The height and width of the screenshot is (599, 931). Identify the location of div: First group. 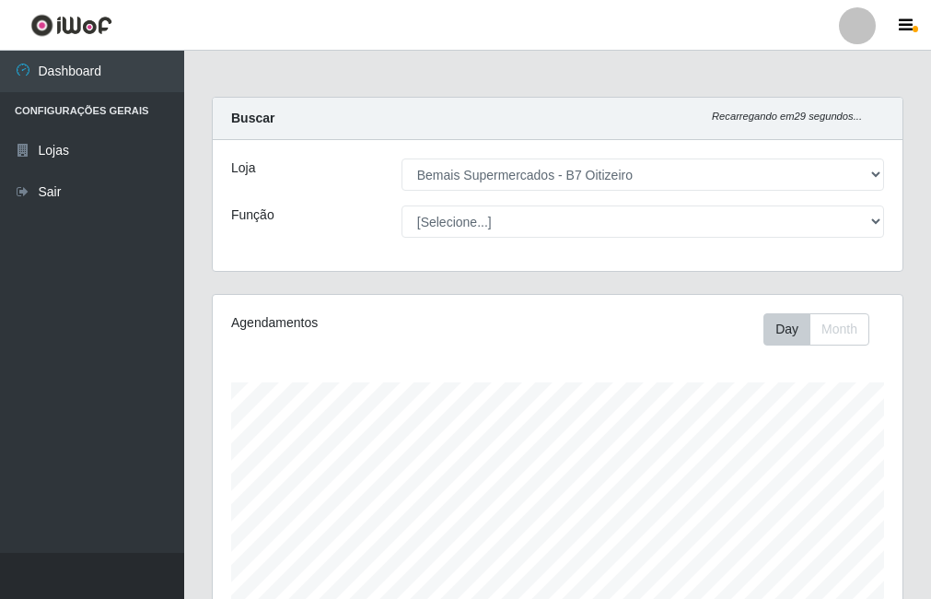
(816, 329).